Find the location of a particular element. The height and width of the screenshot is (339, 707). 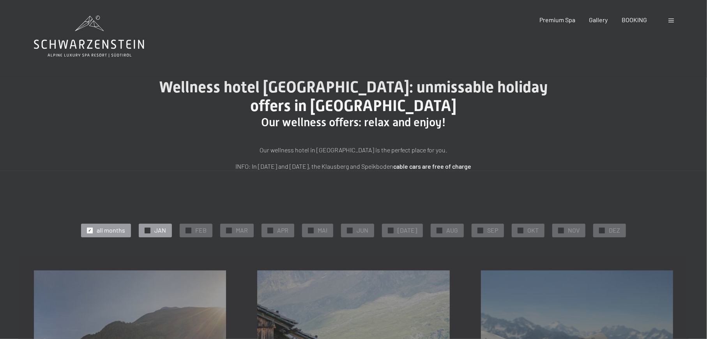

span: JUN is located at coordinates (363, 230).